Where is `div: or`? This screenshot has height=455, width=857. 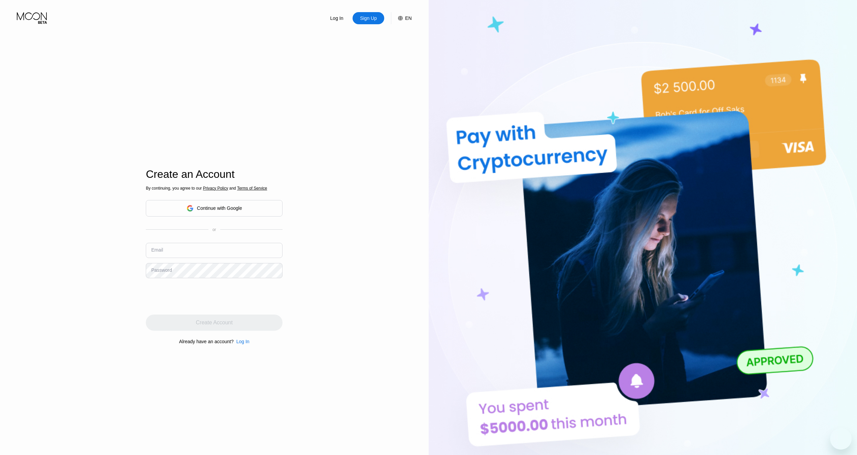 div: or is located at coordinates (214, 230).